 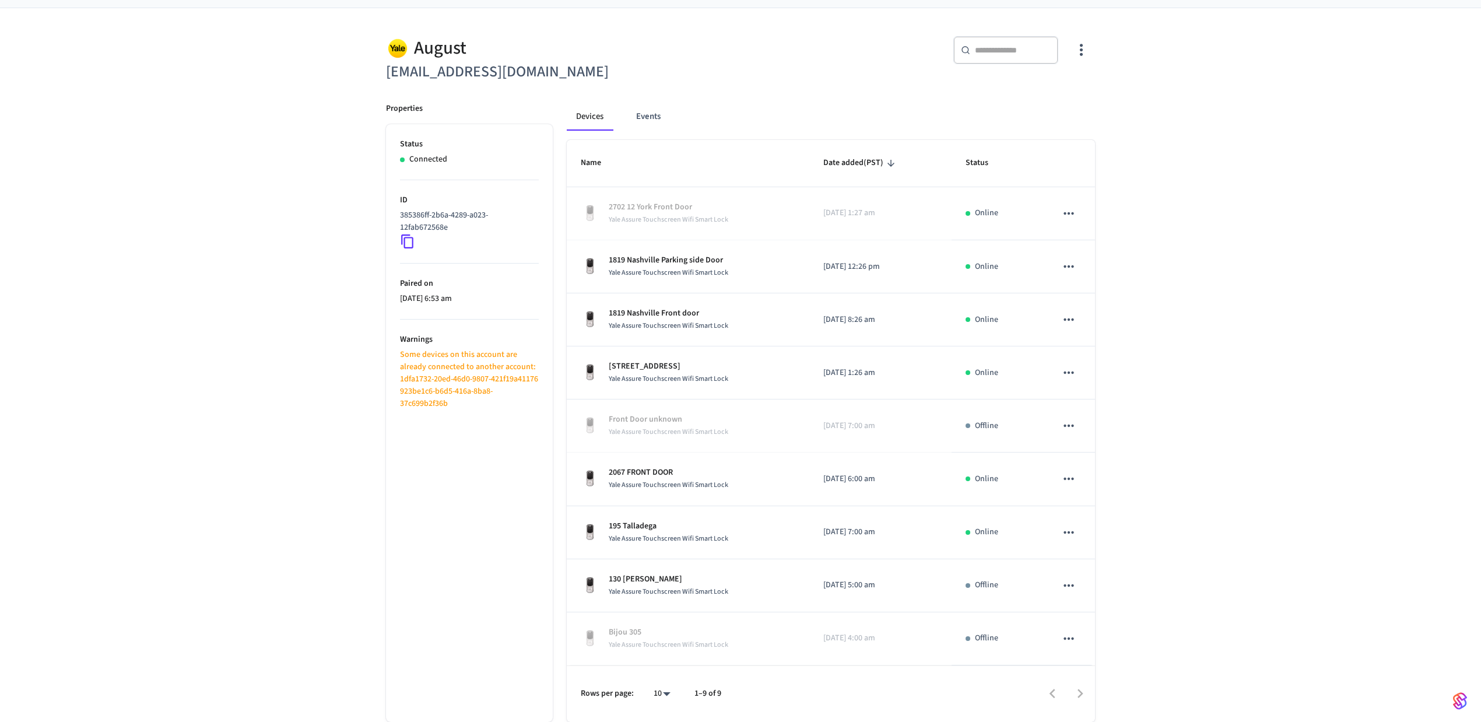 What do you see at coordinates (398, 48) in the screenshot?
I see `img: Yale Logo, Square` at bounding box center [398, 48].